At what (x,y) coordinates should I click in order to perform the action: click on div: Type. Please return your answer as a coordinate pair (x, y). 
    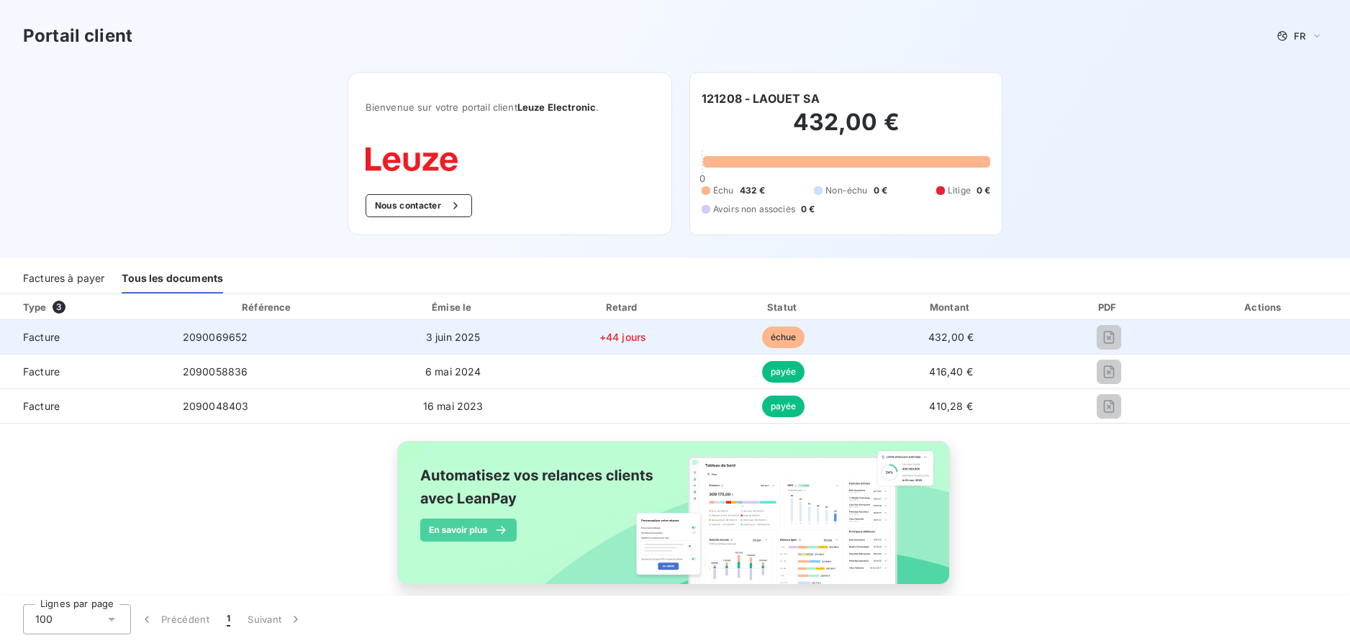
    Looking at the image, I should click on (91, 307).